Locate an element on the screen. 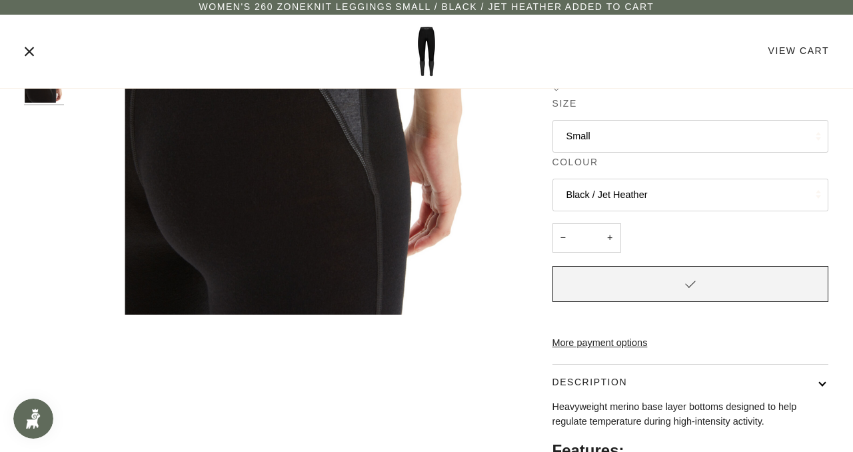 This screenshot has height=452, width=853. button: Small is located at coordinates (691, 136).